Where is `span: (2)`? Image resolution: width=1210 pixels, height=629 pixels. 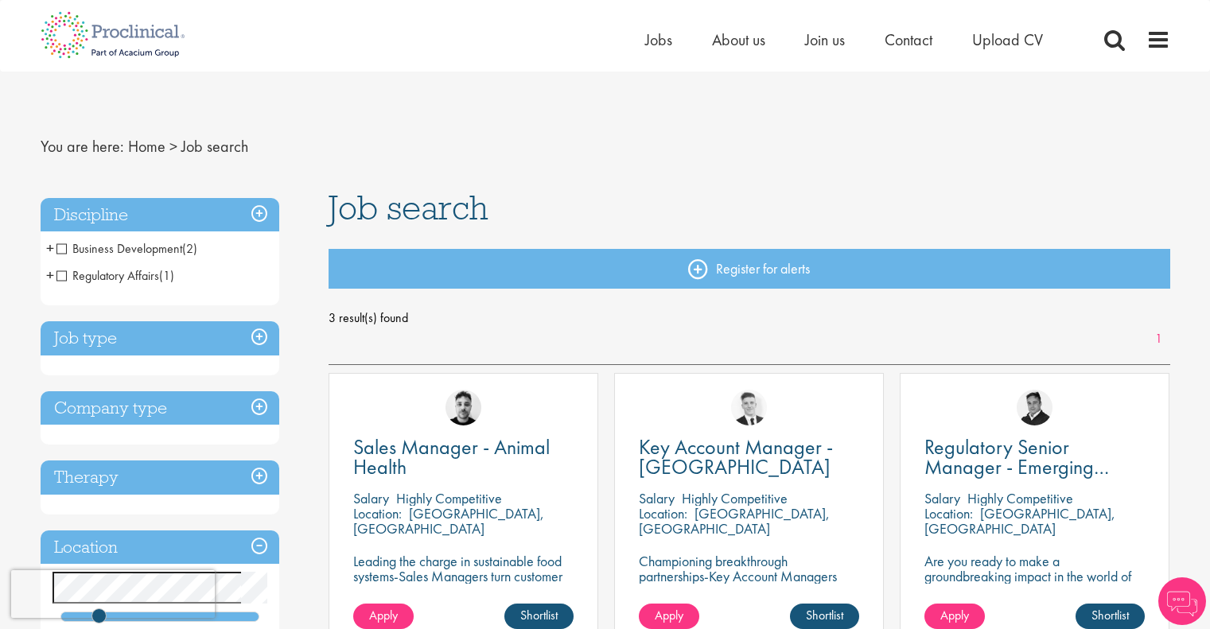 span: (2) is located at coordinates (189, 248).